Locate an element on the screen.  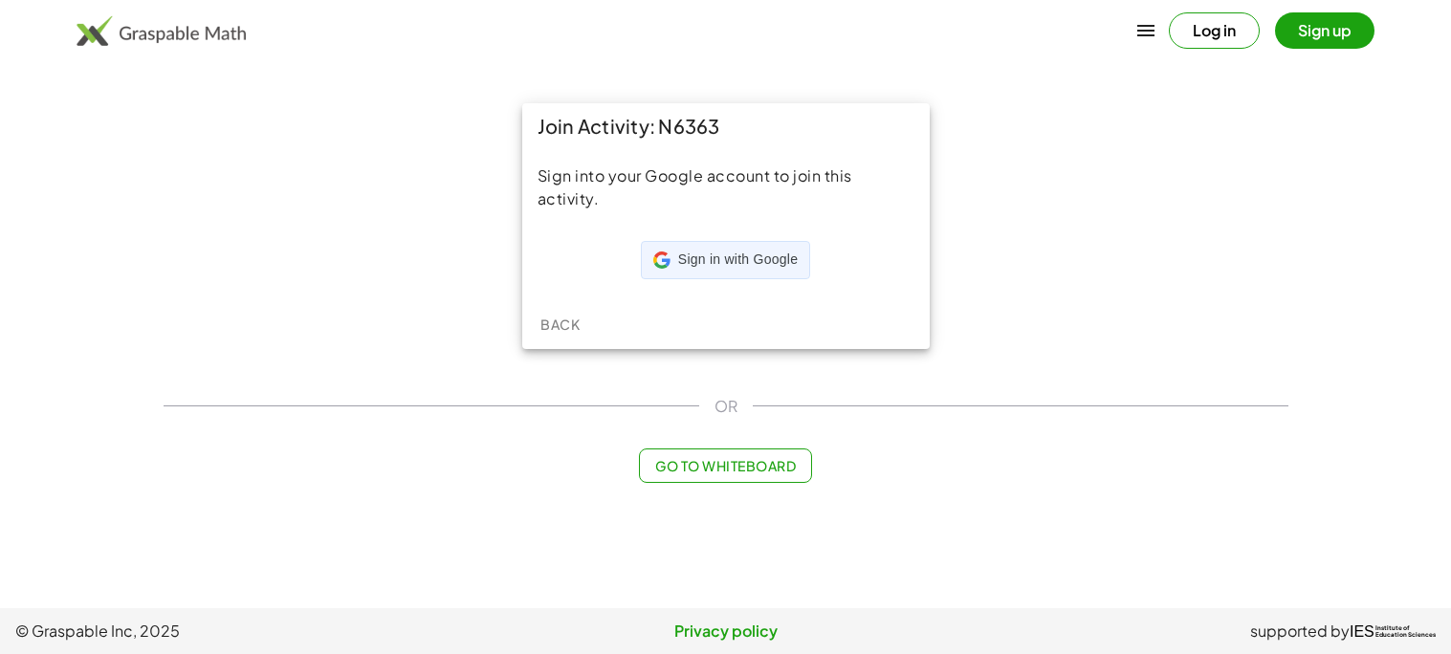
button: Back is located at coordinates (560, 324).